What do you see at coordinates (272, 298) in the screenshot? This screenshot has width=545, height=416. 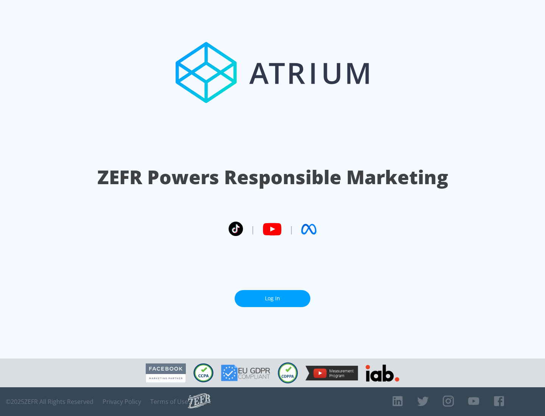 I see `a: Log In` at bounding box center [272, 298].